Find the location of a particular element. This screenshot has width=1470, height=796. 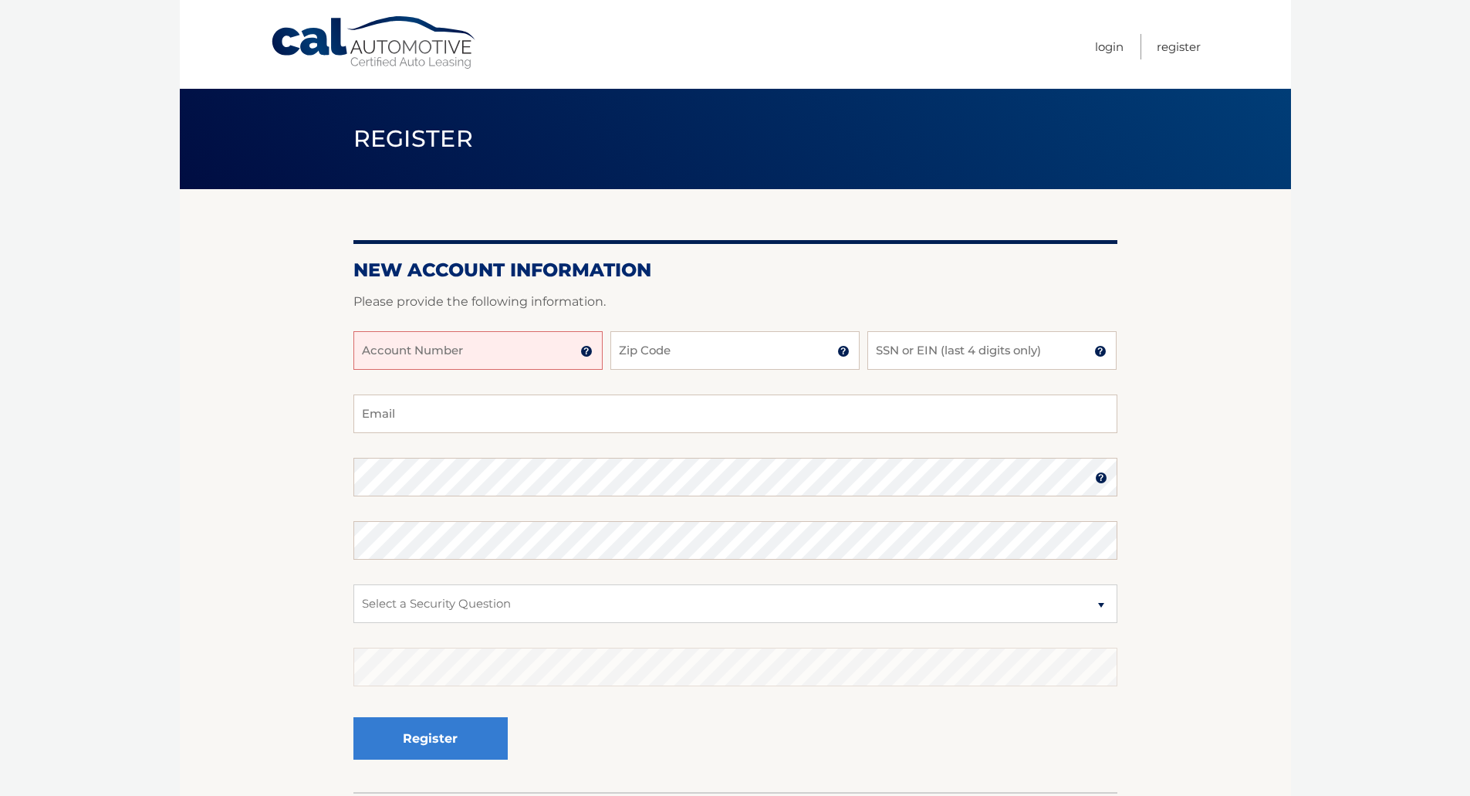

input: Email is located at coordinates (735, 414).